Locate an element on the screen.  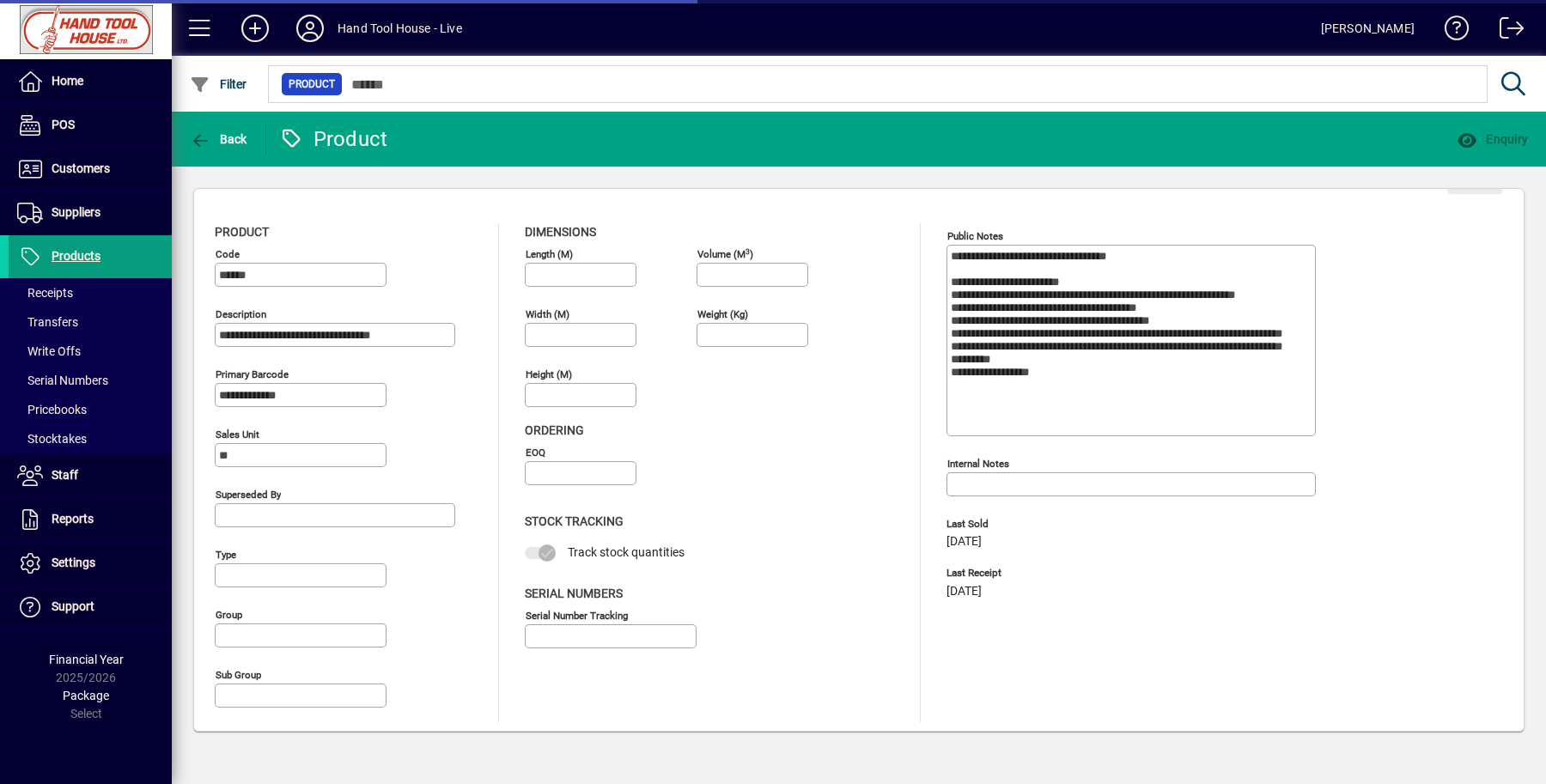
span: Filter is located at coordinates (218, 84).